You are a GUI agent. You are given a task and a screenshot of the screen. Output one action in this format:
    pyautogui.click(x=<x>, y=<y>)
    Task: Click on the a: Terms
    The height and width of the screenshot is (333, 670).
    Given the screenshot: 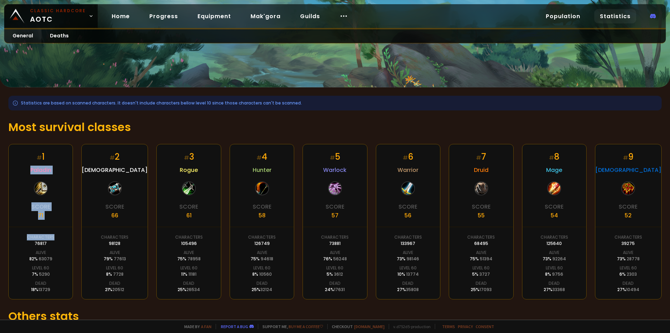 What is the action you would take?
    pyautogui.click(x=448, y=326)
    